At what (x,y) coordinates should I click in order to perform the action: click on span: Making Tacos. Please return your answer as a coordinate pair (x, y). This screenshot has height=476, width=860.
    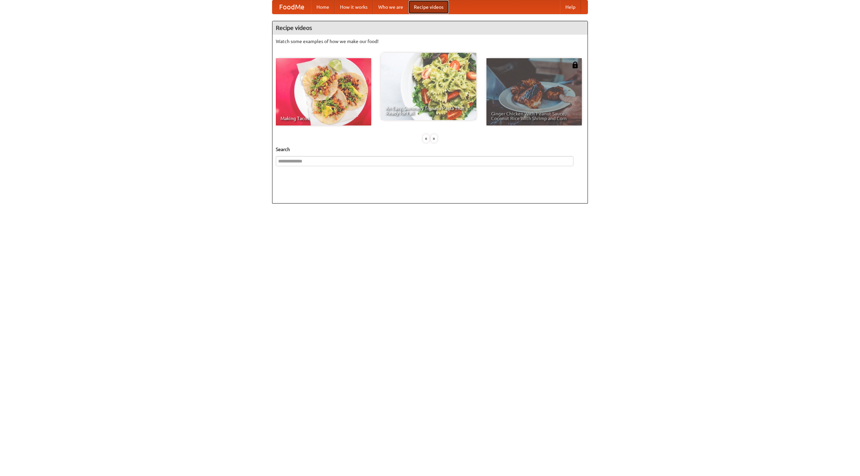
    Looking at the image, I should click on (324, 118).